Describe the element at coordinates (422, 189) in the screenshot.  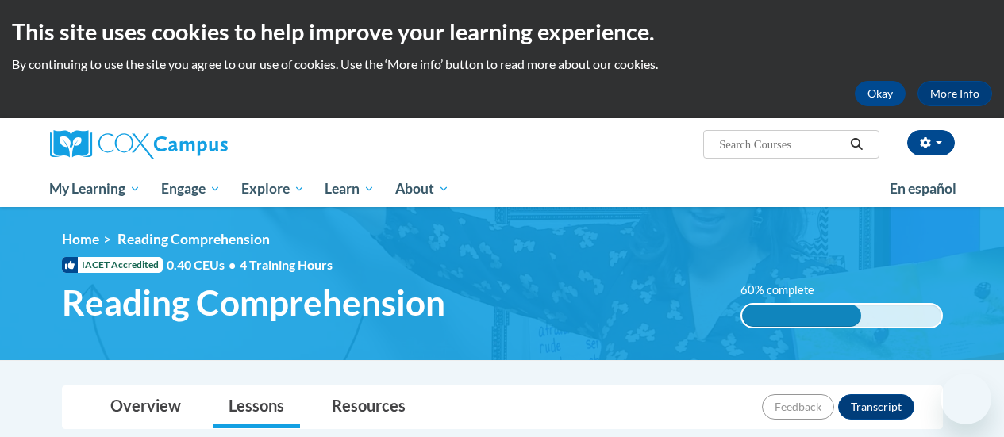
I see `span: About` at that location.